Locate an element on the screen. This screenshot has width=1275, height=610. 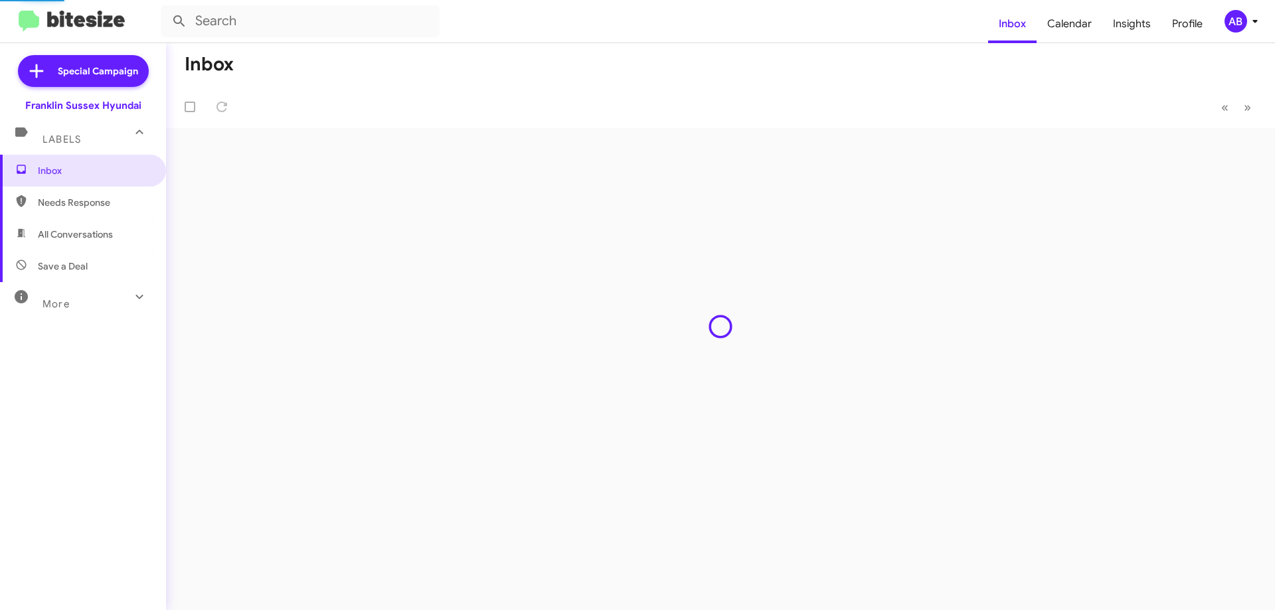
span: Calendar is located at coordinates (1069, 24).